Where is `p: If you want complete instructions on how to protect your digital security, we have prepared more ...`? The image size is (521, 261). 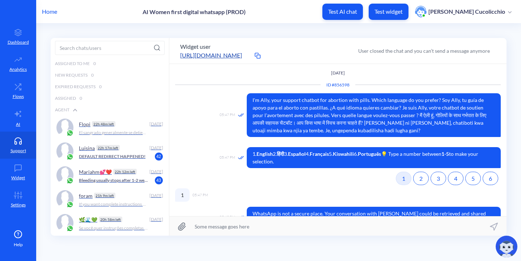 p: If you want complete instructions on how to protect your digital security, we have prepared more ... is located at coordinates (113, 204).